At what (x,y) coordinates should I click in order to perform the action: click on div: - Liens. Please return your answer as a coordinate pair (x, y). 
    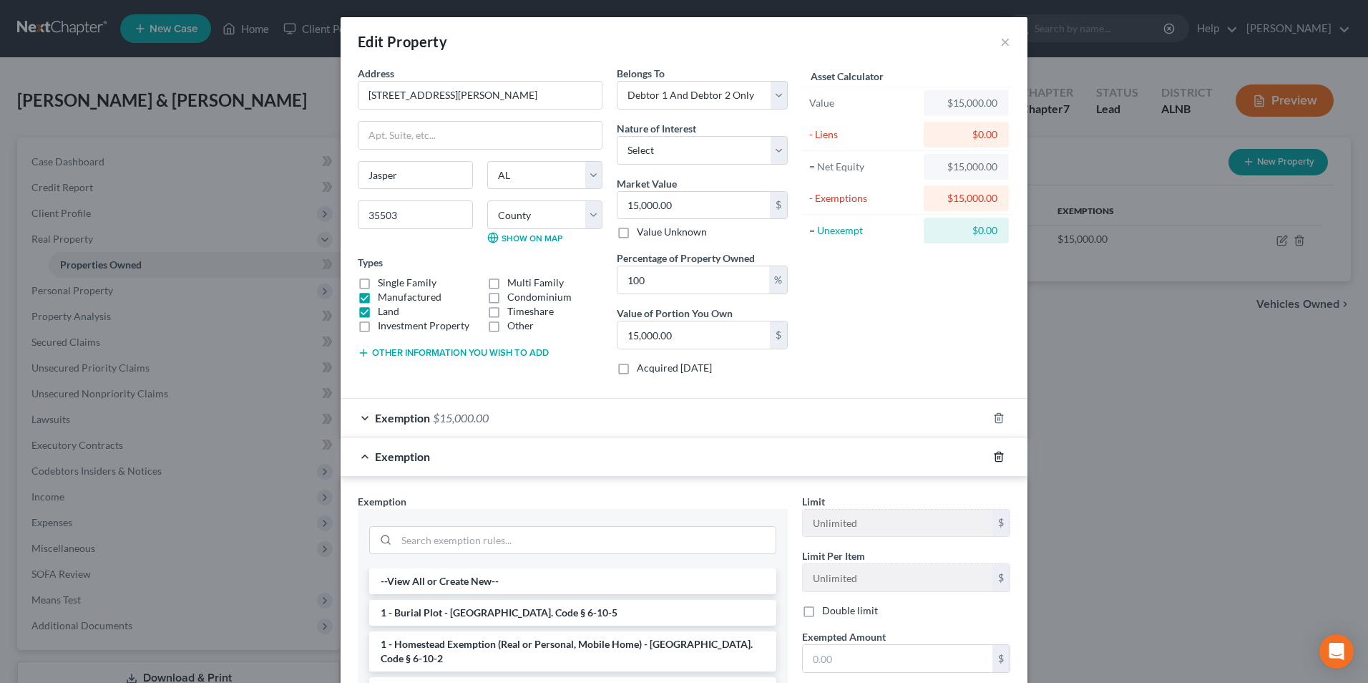
    Looking at the image, I should click on (863, 135).